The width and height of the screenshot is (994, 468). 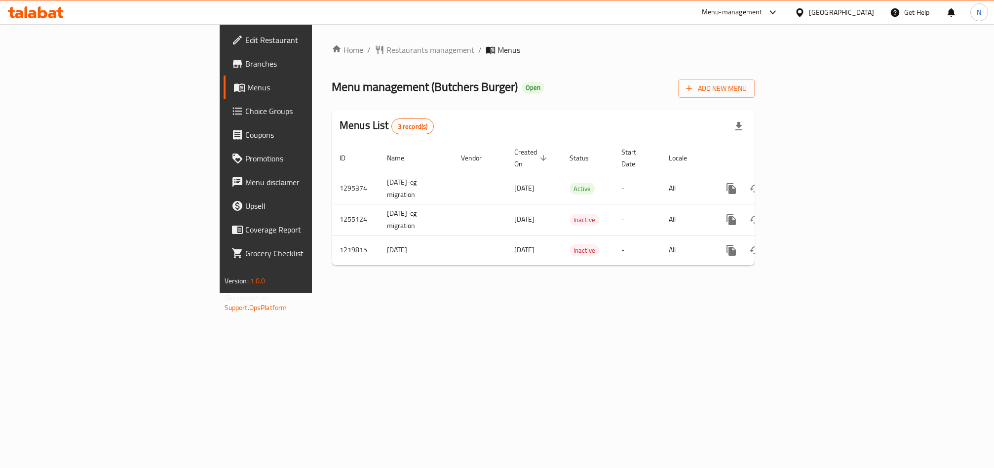 What do you see at coordinates (305, 64) in the screenshot?
I see `a: Branches` at bounding box center [305, 64].